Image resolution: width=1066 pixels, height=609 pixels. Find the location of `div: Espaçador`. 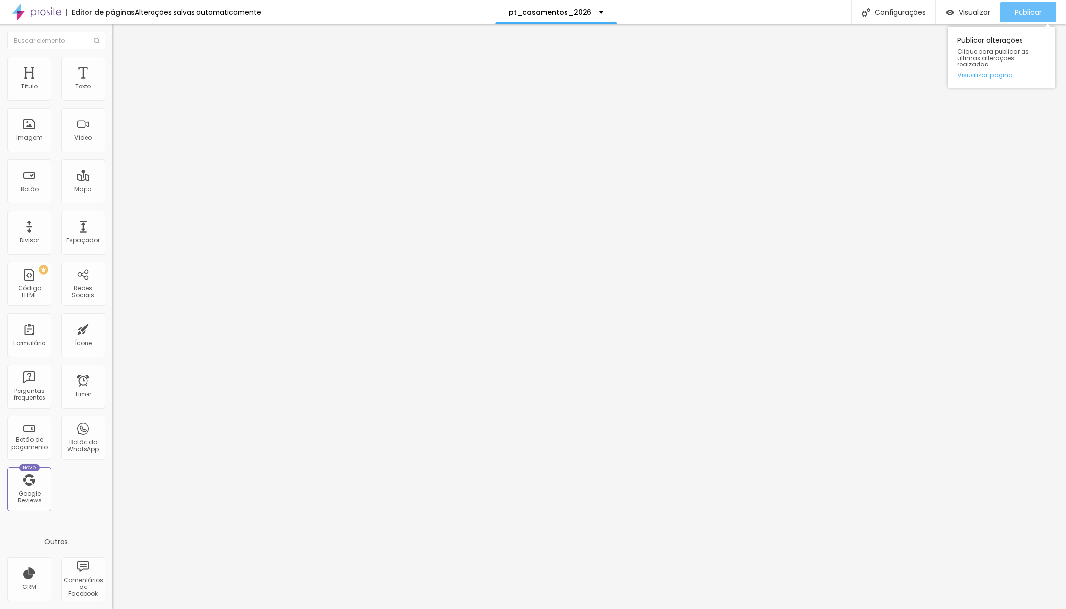

div: Espaçador is located at coordinates (83, 240).